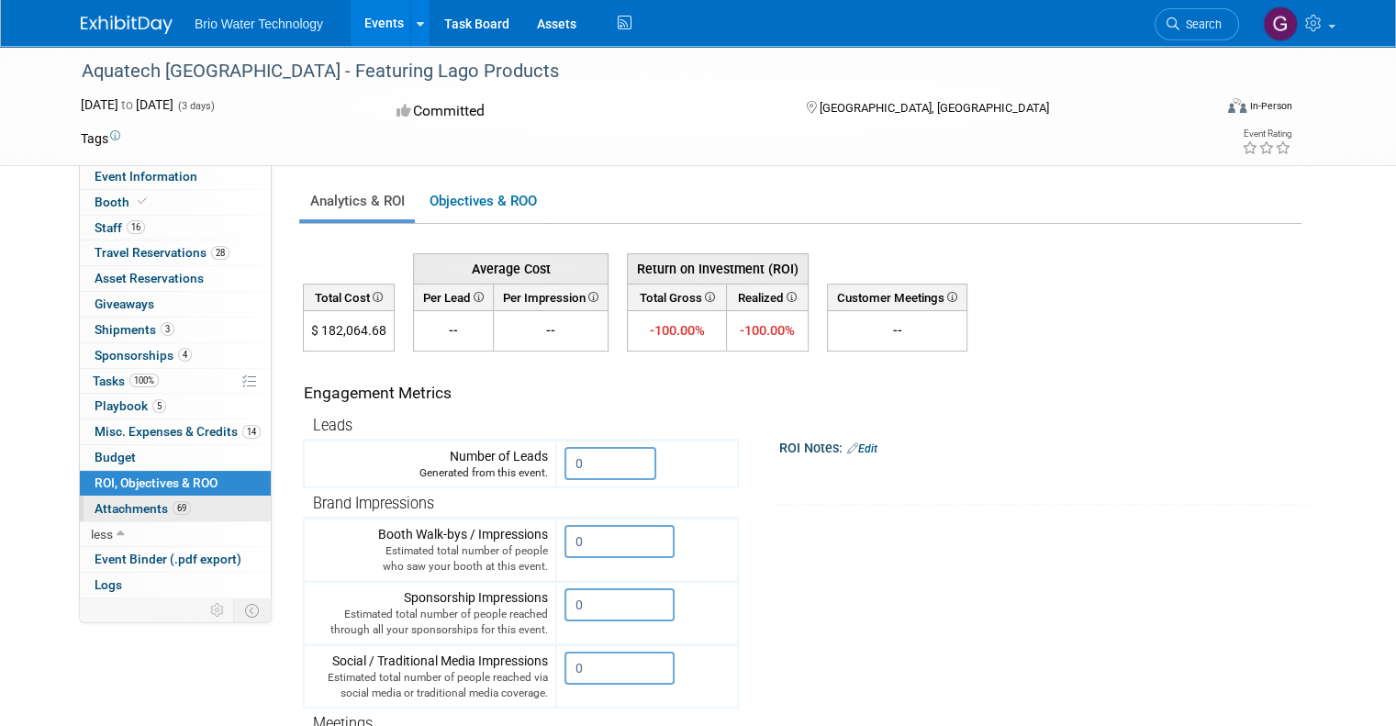 The image size is (1396, 726). Describe the element at coordinates (1267, 134) in the screenshot. I see `div: Event Rating` at that location.